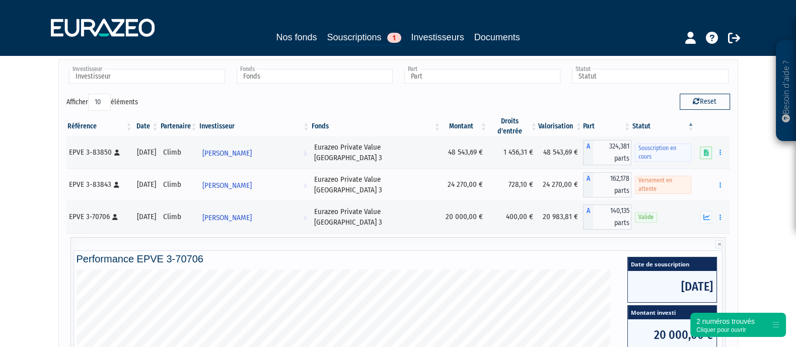 The image size is (796, 347). Describe the element at coordinates (612, 217) in the screenshot. I see `span: 140,135 parts` at that location.